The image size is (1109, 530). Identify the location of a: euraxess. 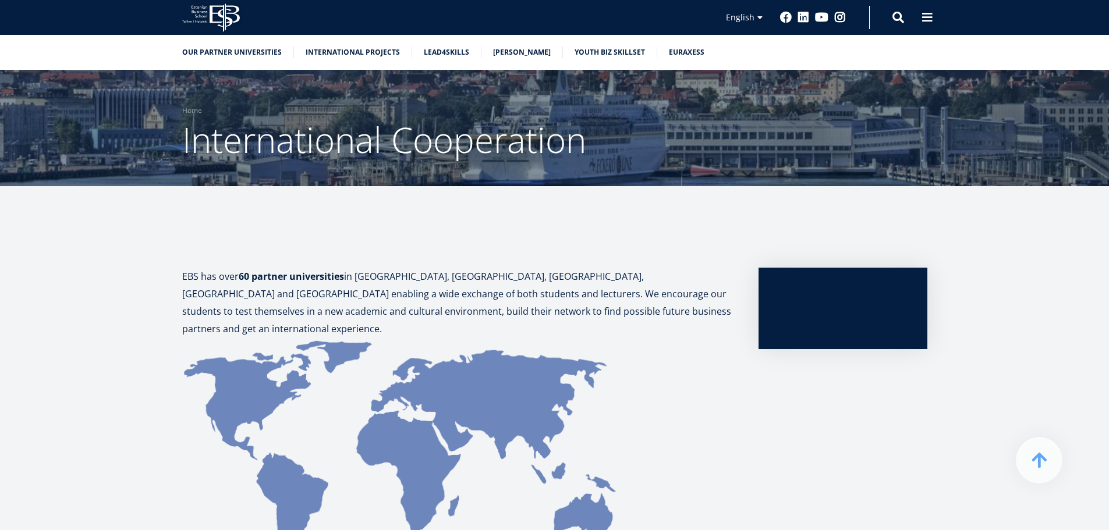
(686, 52).